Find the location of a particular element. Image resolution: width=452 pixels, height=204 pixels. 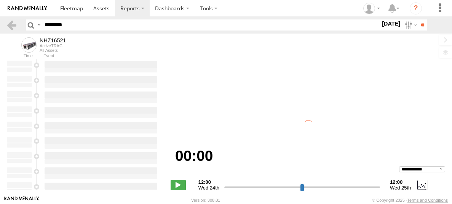

div: Event is located at coordinates (104, 56).